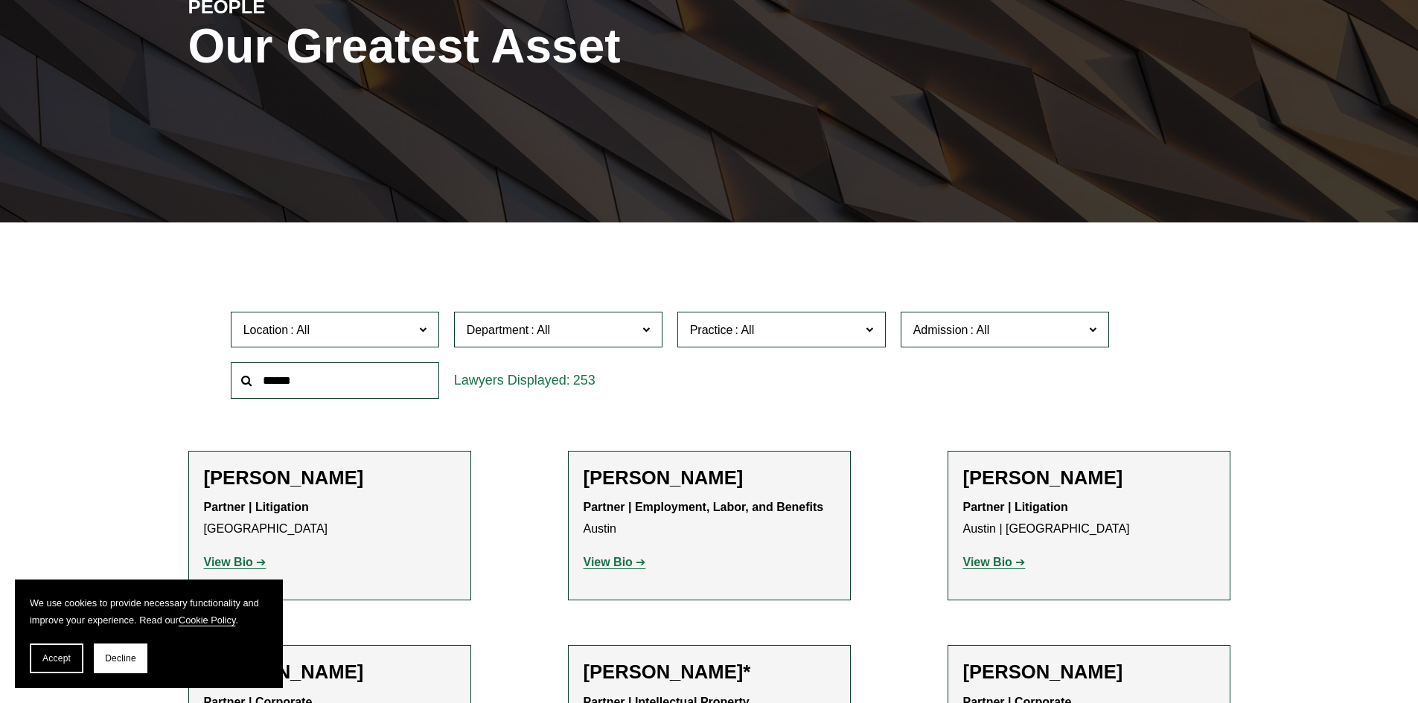  What do you see at coordinates (266, 330) in the screenshot?
I see `span: Location` at bounding box center [266, 330].